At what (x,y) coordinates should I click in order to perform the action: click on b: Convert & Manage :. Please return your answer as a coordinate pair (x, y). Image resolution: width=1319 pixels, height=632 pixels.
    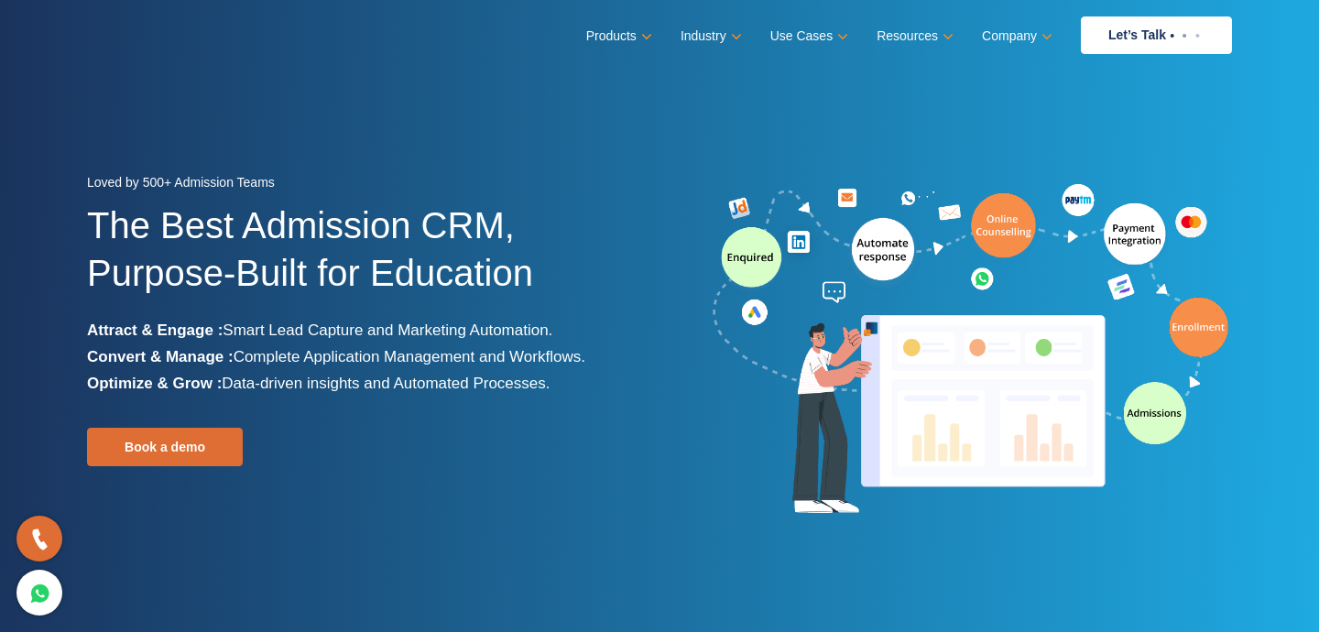
    Looking at the image, I should click on (160, 356).